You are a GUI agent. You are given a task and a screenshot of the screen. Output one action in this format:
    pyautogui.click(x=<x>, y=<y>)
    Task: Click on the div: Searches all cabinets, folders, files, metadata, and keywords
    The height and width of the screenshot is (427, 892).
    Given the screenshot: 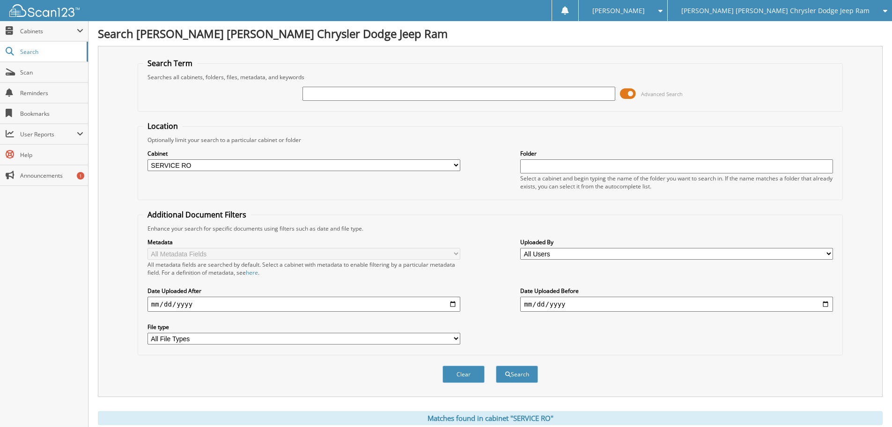 What is the action you would take?
    pyautogui.click(x=490, y=77)
    